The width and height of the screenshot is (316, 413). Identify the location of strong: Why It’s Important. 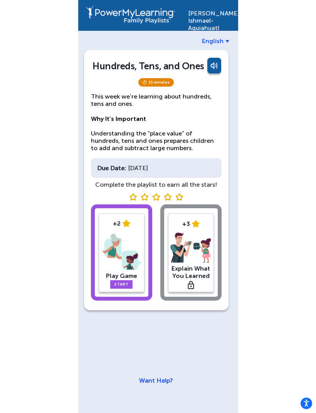
(118, 119).